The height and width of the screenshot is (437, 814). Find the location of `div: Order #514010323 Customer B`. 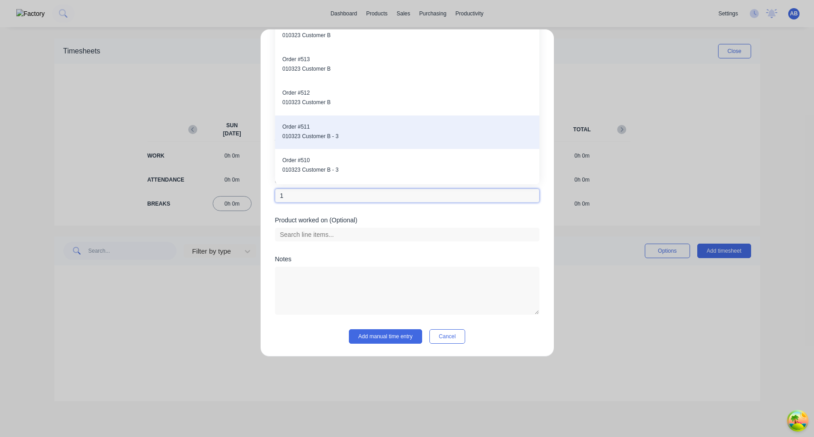

div: Order #514010323 Customer B is located at coordinates (407, 31).